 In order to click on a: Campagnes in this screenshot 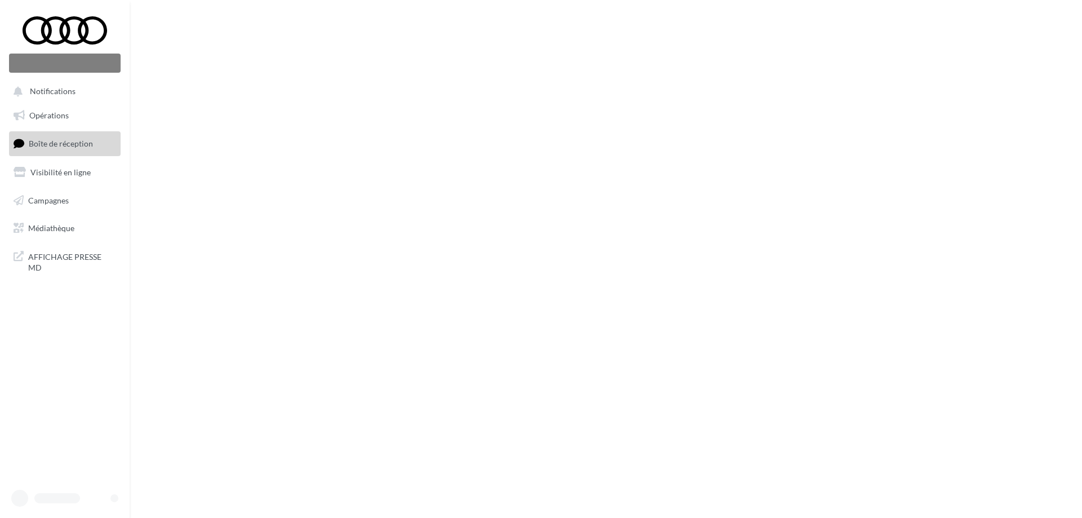, I will do `click(65, 201)`.